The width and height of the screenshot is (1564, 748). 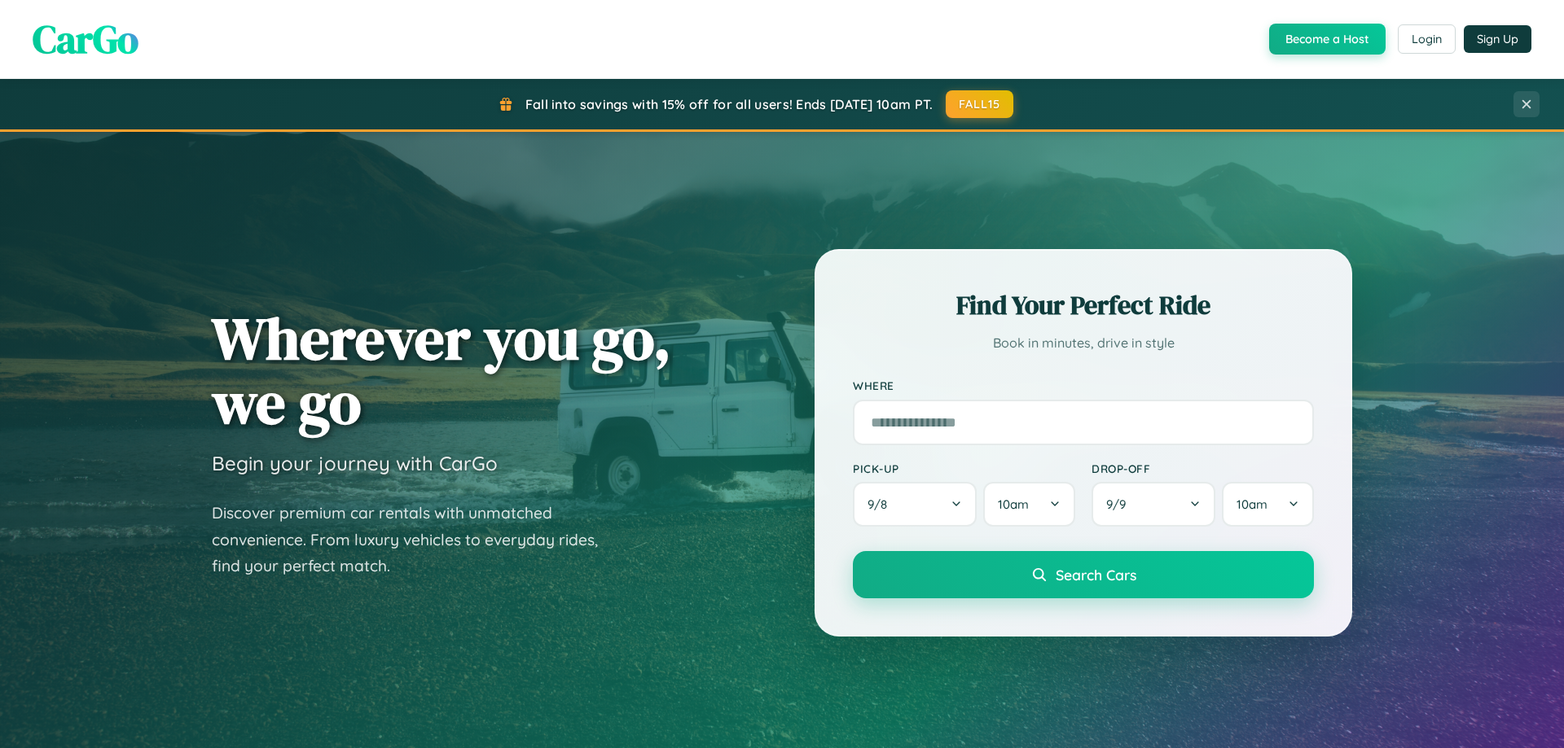 What do you see at coordinates (86, 39) in the screenshot?
I see `span: CarGo` at bounding box center [86, 39].